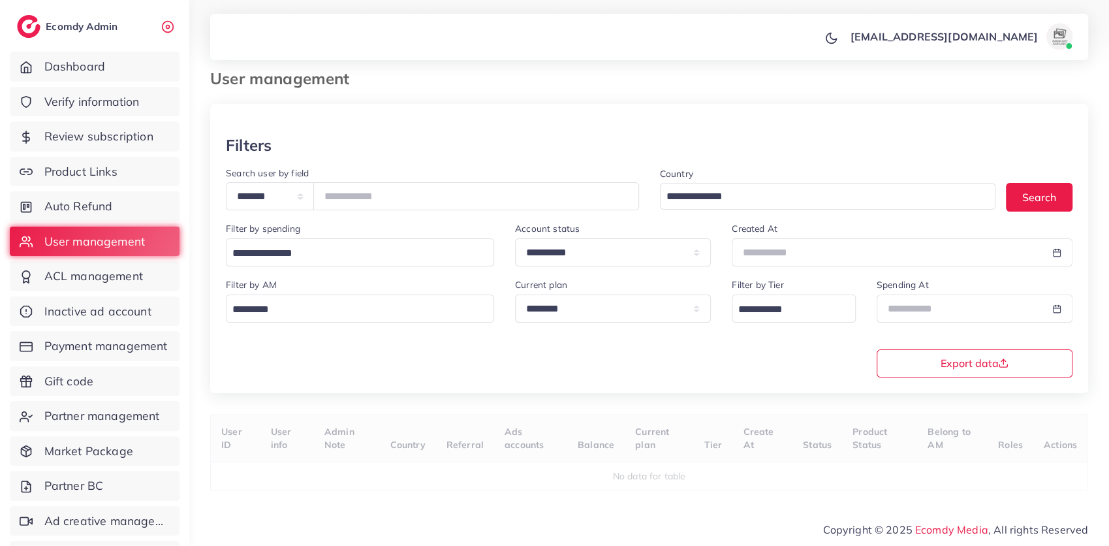 Image resolution: width=1109 pixels, height=546 pixels. I want to click on a: Verify information, so click(95, 102).